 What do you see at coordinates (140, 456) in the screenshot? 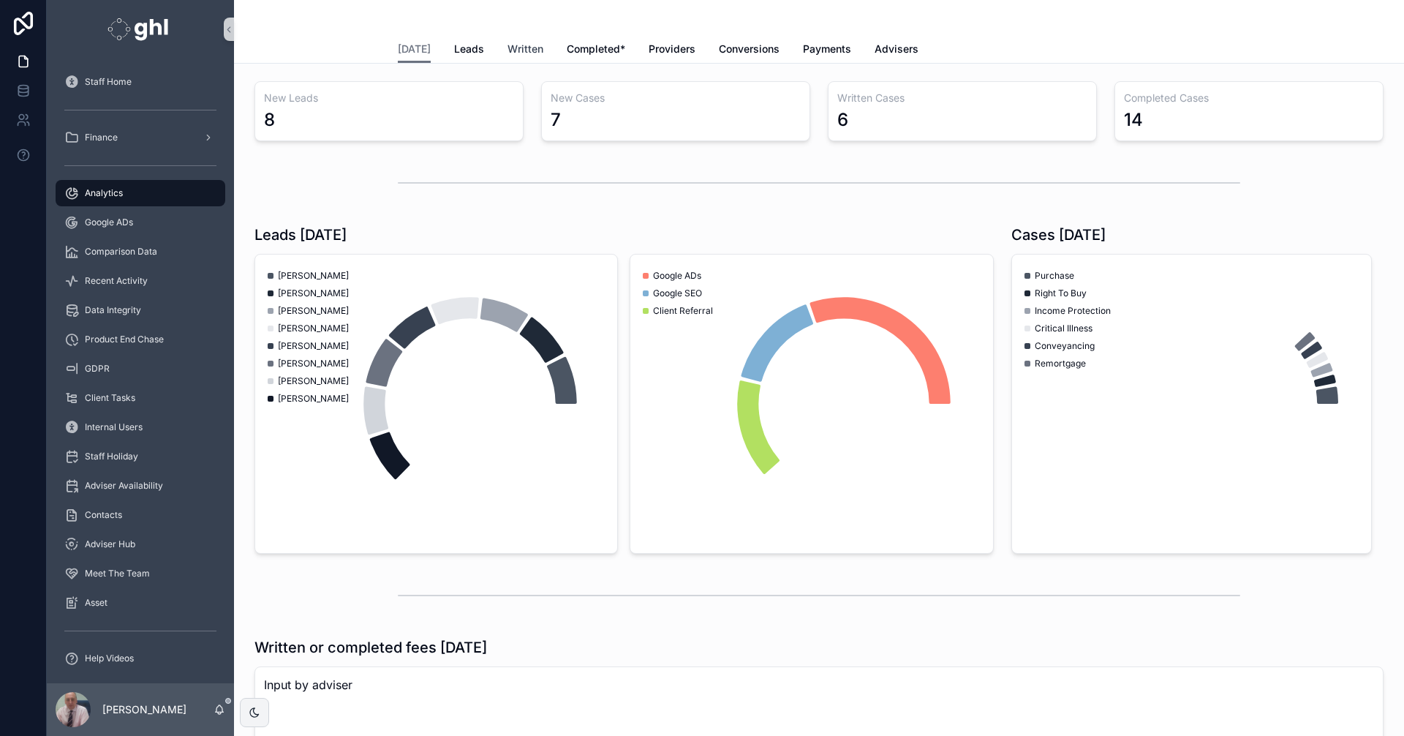
I see `a: Staff Holiday` at bounding box center [140, 456].